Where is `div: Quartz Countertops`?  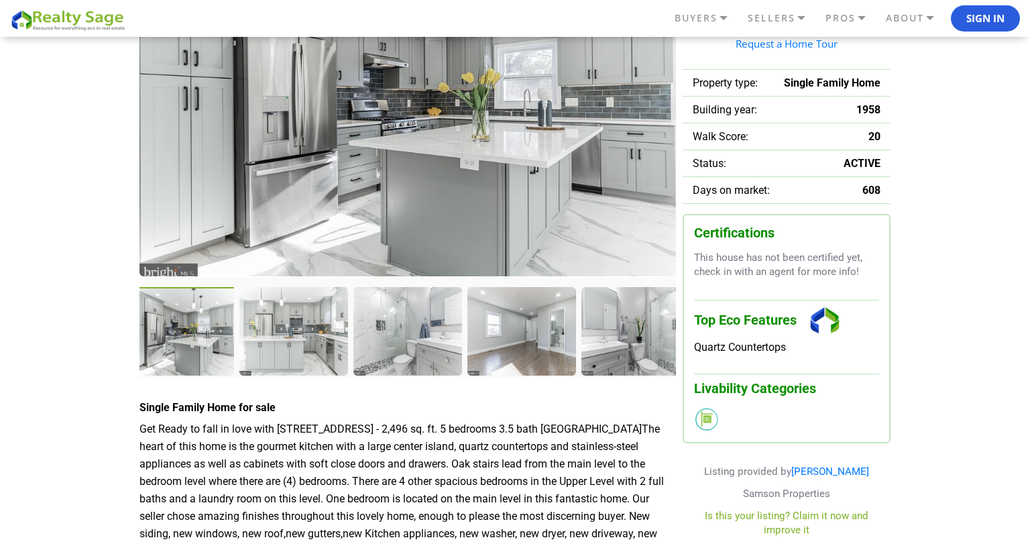
div: Quartz Countertops is located at coordinates (787, 347).